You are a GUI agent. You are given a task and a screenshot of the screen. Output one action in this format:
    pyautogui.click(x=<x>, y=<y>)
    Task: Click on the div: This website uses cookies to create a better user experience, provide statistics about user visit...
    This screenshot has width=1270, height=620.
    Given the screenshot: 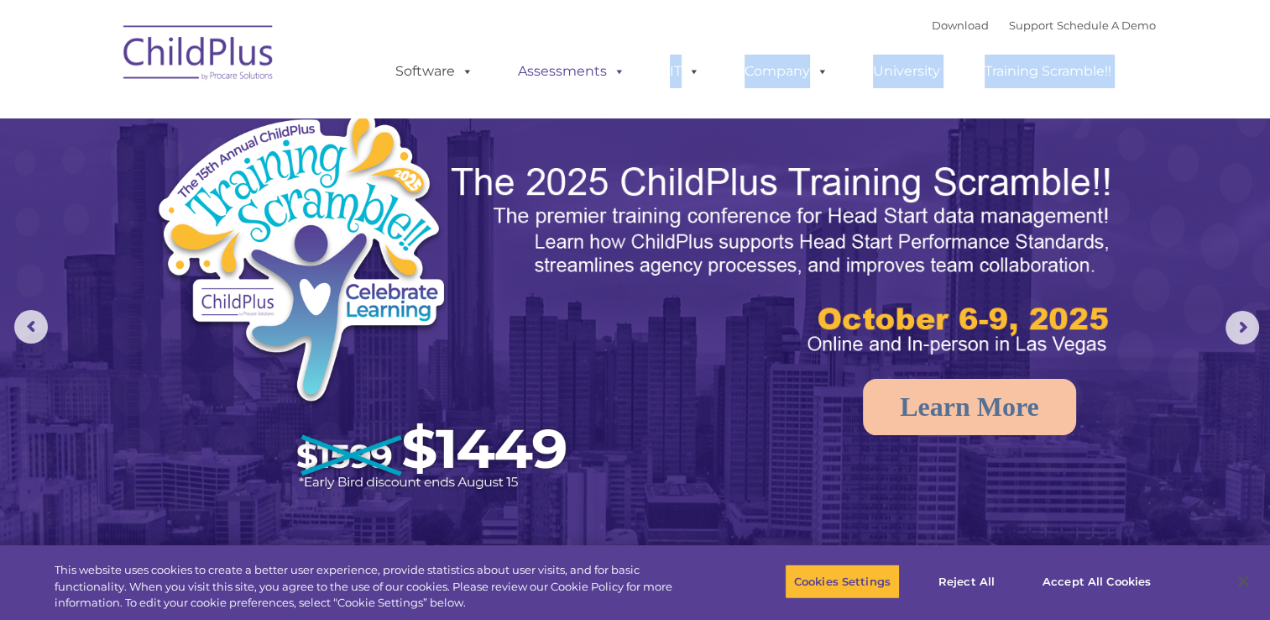 What is the action you would take?
    pyautogui.click(x=376, y=586)
    